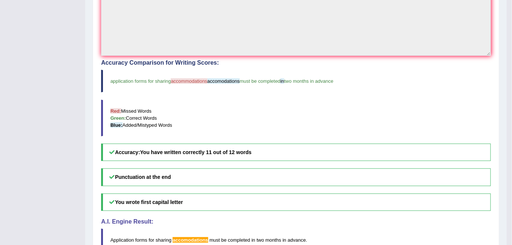 This screenshot has width=512, height=245. I want to click on h4: Accuracy Comparison for Writing Scores:, so click(296, 63).